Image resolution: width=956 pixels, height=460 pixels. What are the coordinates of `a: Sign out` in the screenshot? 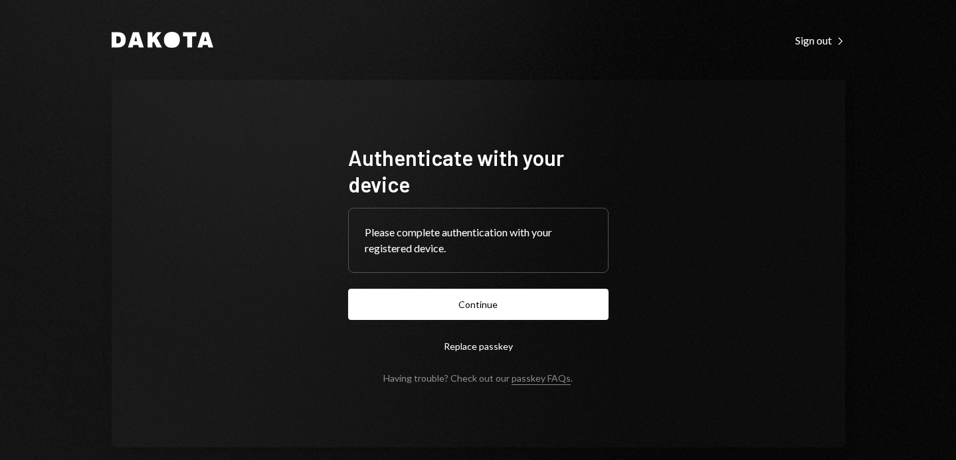 It's located at (820, 40).